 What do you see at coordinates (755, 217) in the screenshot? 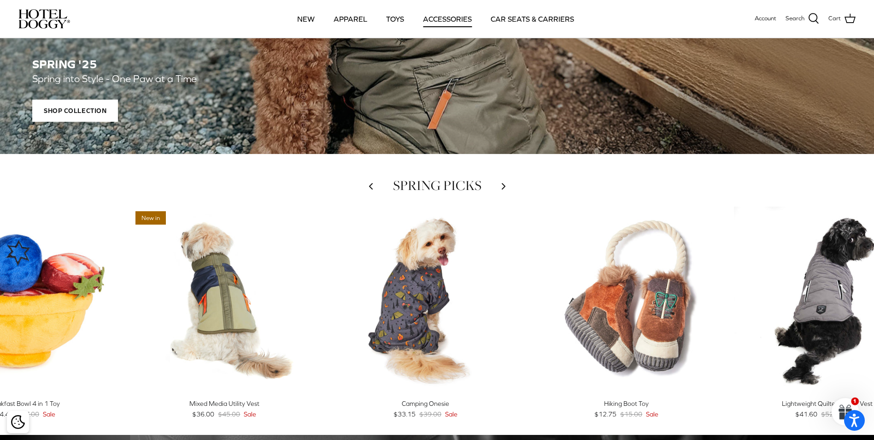
I see `span: 20% off` at bounding box center [755, 217].